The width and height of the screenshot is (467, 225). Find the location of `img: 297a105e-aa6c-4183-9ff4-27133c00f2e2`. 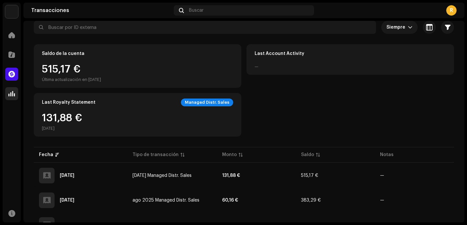

img: 297a105e-aa6c-4183-9ff4-27133c00f2e2 is located at coordinates (12, 12).